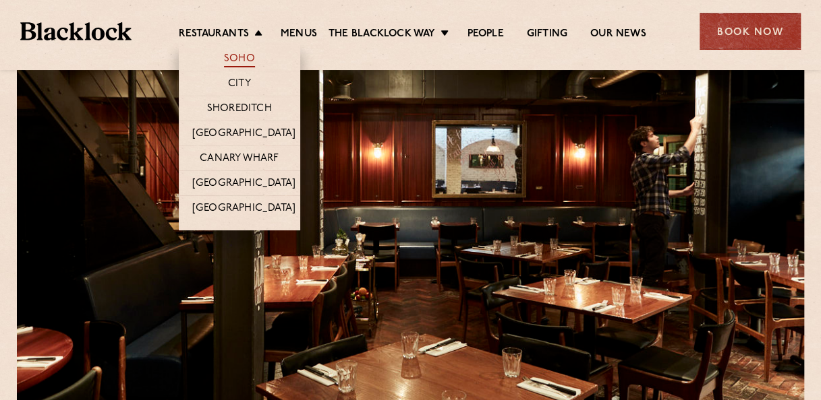 This screenshot has width=821, height=400. What do you see at coordinates (485, 35) in the screenshot?
I see `a: People` at bounding box center [485, 35].